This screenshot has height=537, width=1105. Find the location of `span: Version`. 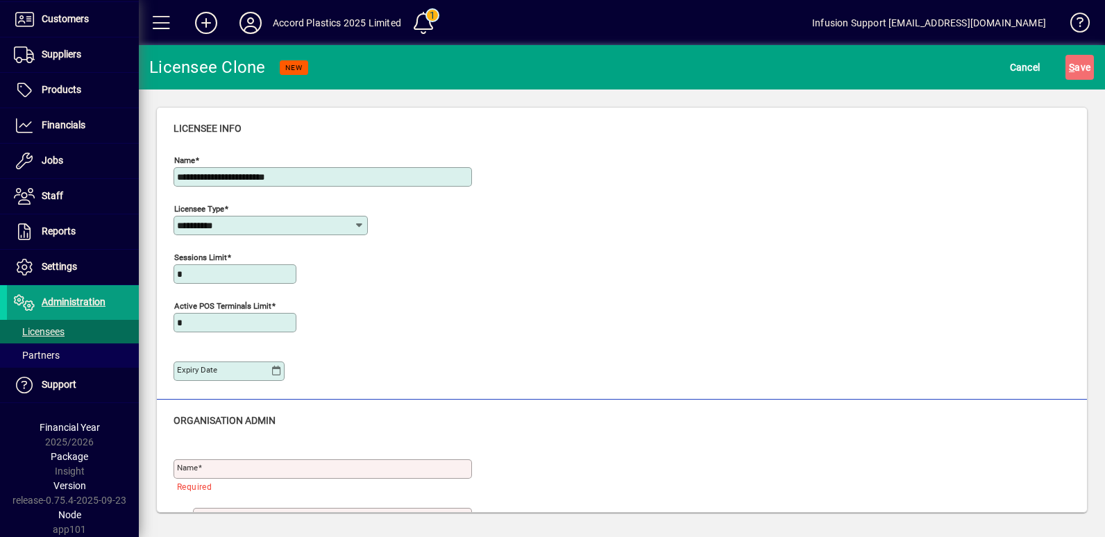

span: Version is located at coordinates (69, 486).